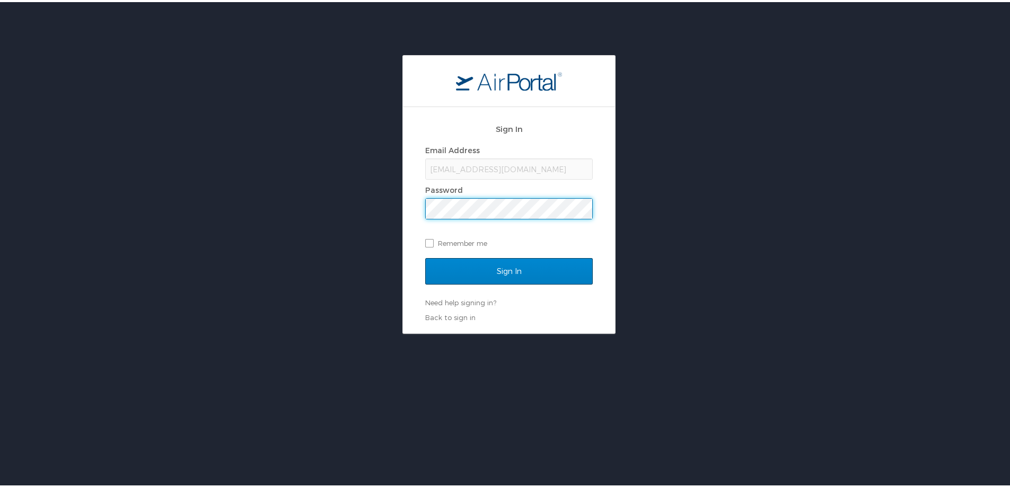  What do you see at coordinates (509, 127) in the screenshot?
I see `h2: Sign In` at bounding box center [509, 127].